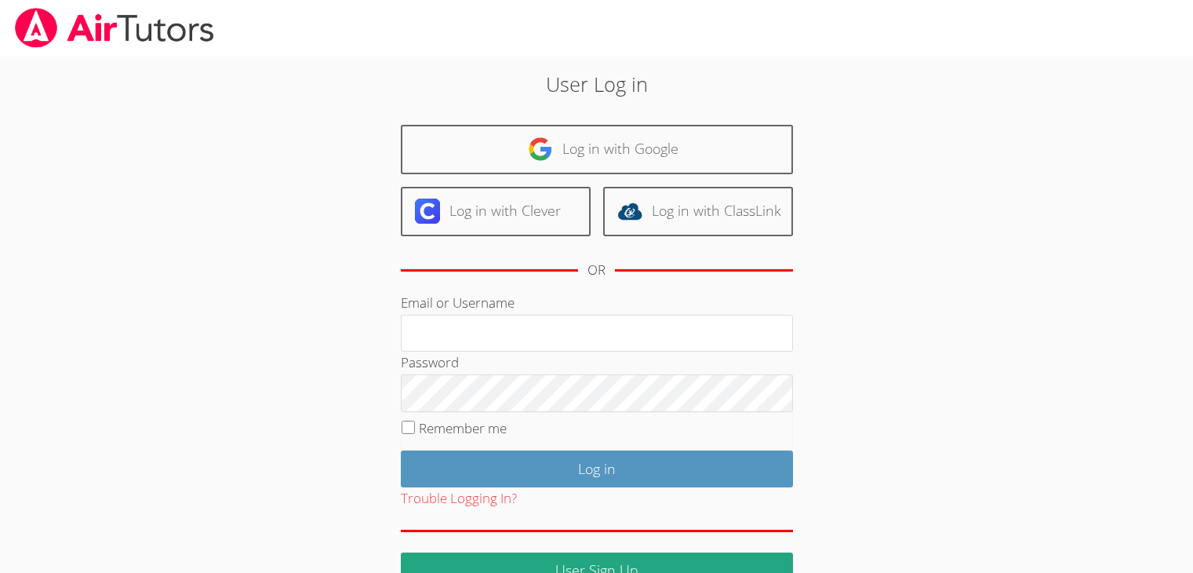 The image size is (1193, 573). What do you see at coordinates (597, 149) in the screenshot?
I see `a: Log in with Google` at bounding box center [597, 149].